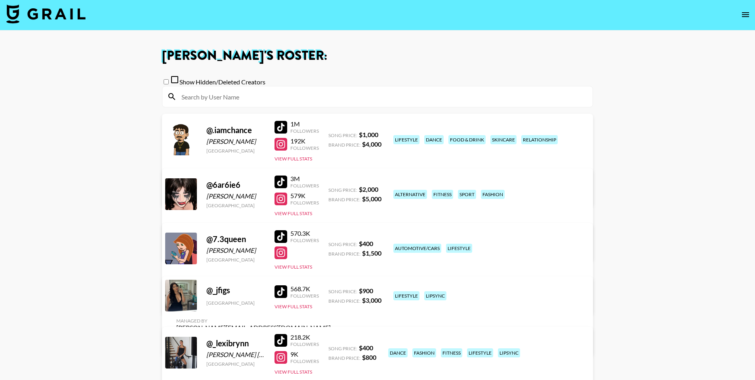  Describe the element at coordinates (369, 357) in the screenshot. I see `strong: $ 800` at that location.